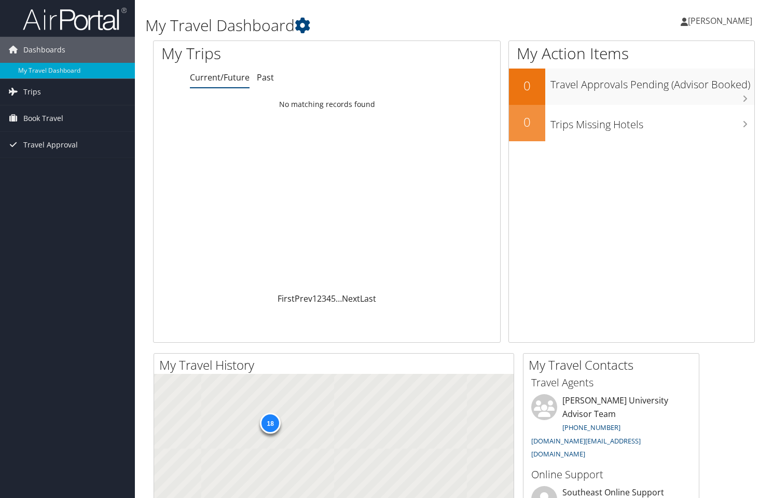  I want to click on td: No matching records found, so click(327, 104).